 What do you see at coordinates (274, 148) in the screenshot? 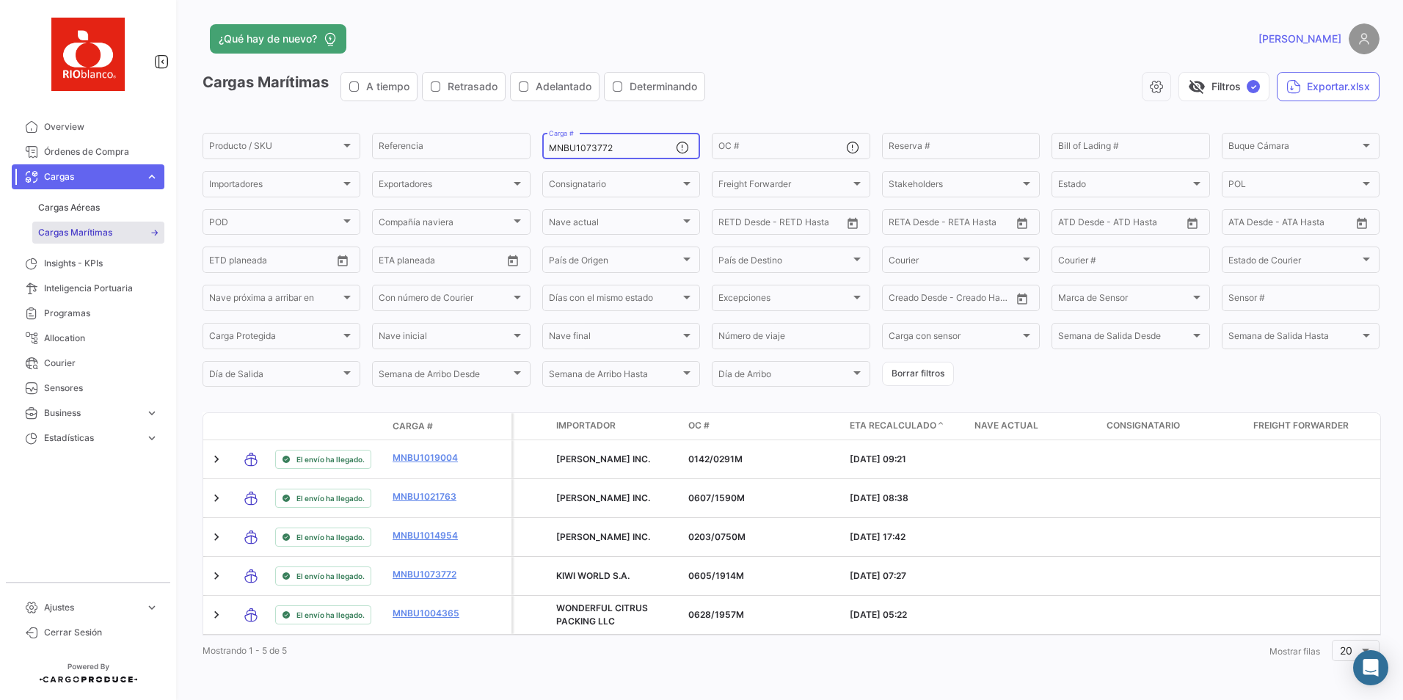
I see `span: Producto / SKU` at bounding box center [274, 148].